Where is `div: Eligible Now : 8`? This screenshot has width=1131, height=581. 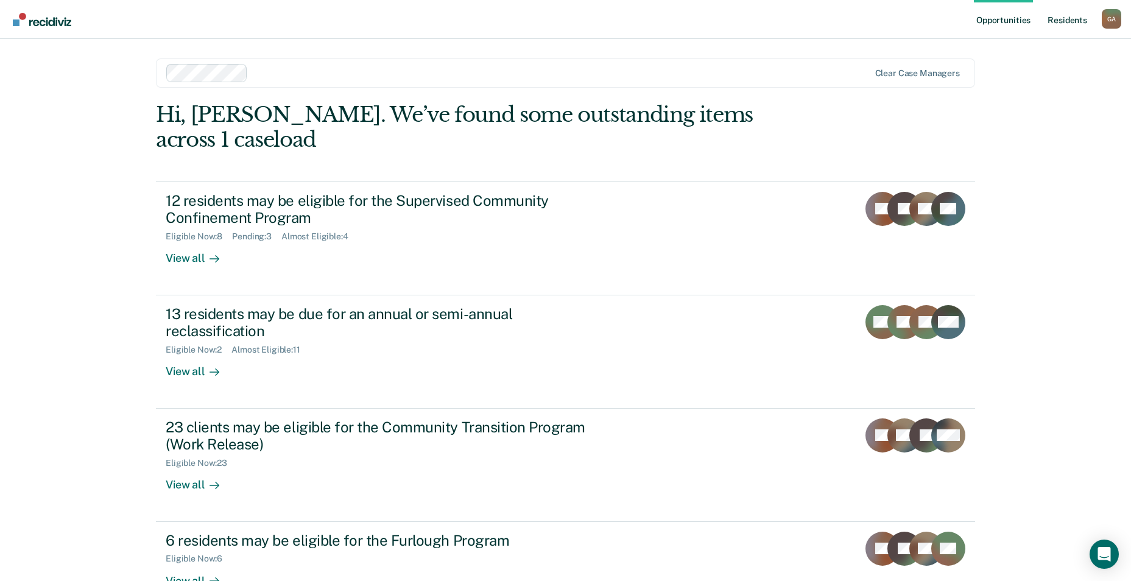 div: Eligible Now : 8 is located at coordinates (199, 236).